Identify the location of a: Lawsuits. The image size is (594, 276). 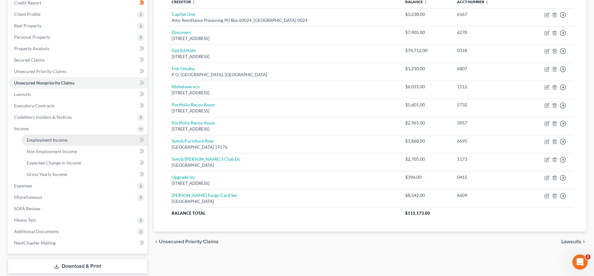
(78, 94).